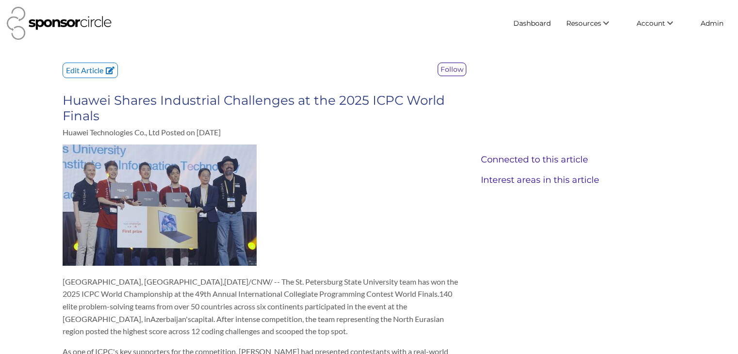  I want to click on li: Resources, so click(594, 23).